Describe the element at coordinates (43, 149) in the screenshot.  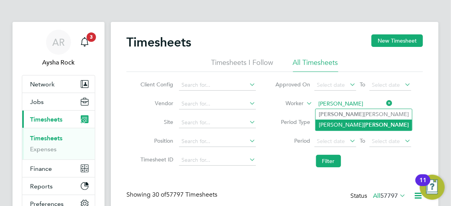
I see `a: Expenses` at that location.